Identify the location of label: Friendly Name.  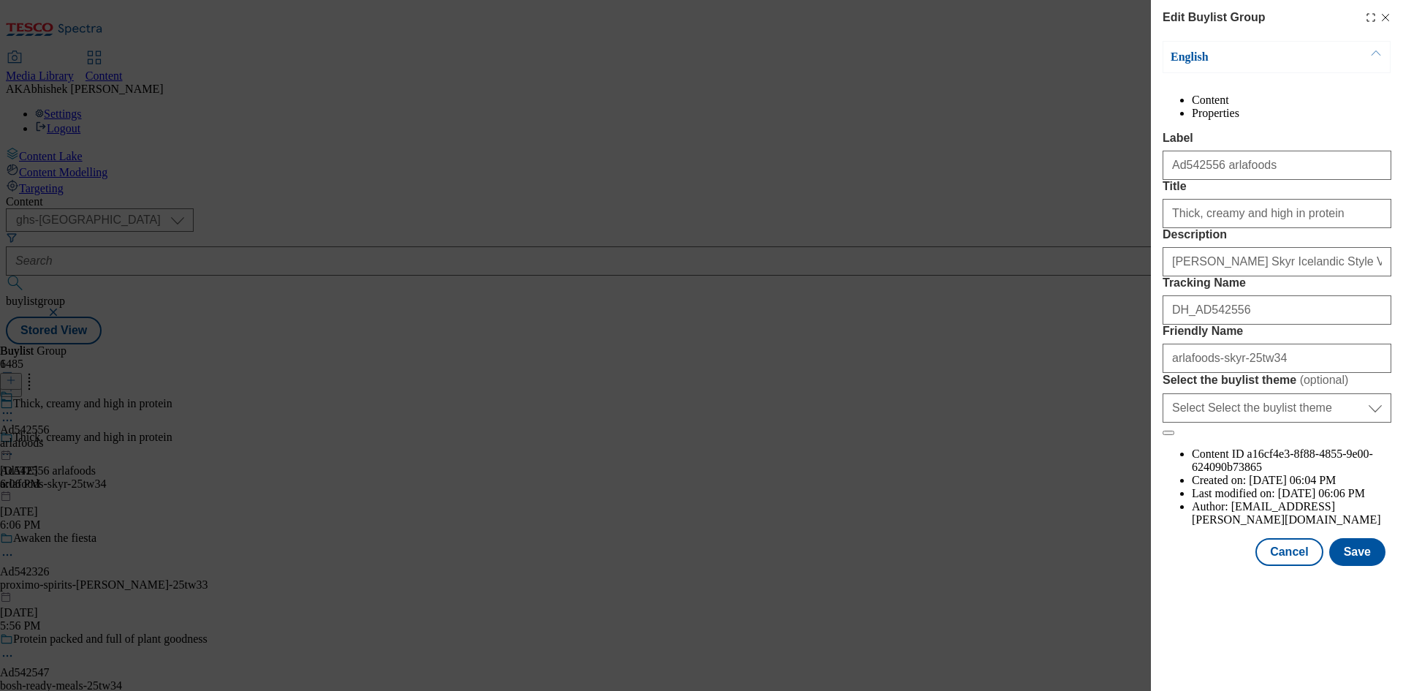
(1277, 331).